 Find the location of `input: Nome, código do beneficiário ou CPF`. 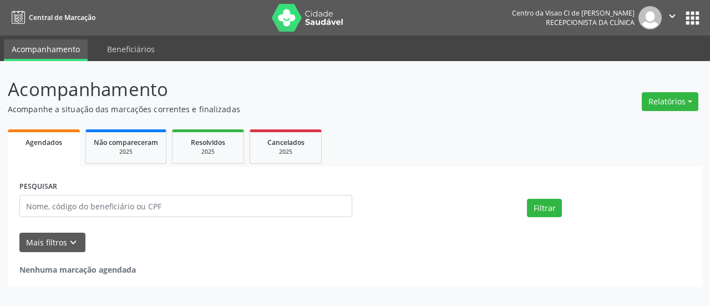

input: Nome, código do beneficiário ou CPF is located at coordinates (186, 206).